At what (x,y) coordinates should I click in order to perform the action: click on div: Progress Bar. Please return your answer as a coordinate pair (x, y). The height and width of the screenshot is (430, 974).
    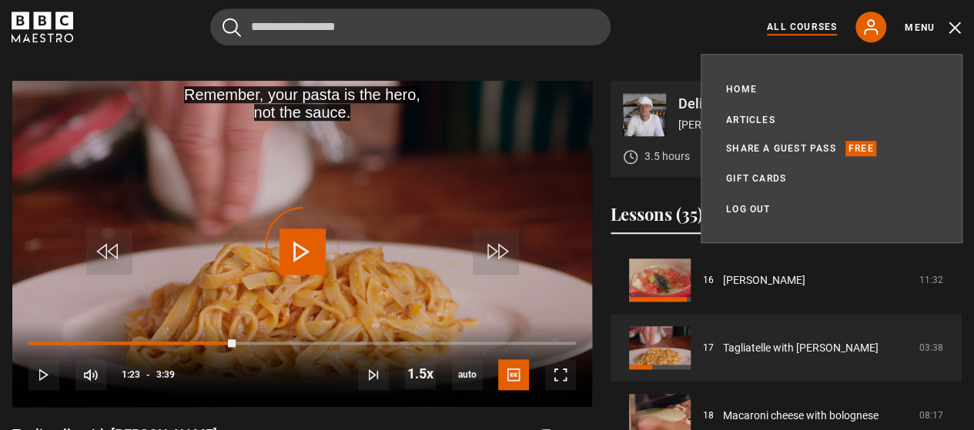
    Looking at the image, I should click on (302, 343).